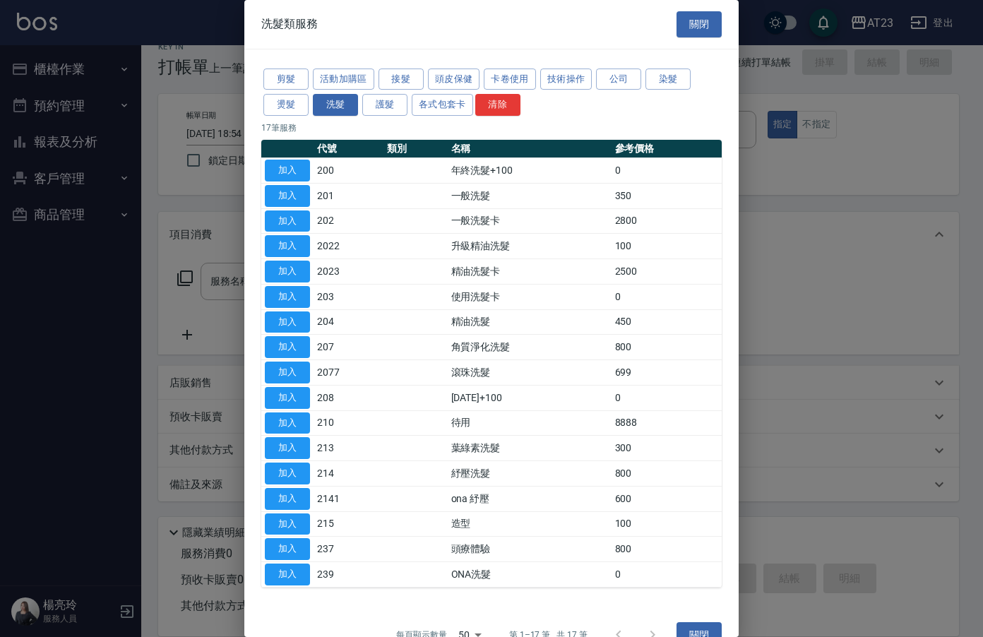 The width and height of the screenshot is (983, 637). I want to click on td: 201, so click(348, 196).